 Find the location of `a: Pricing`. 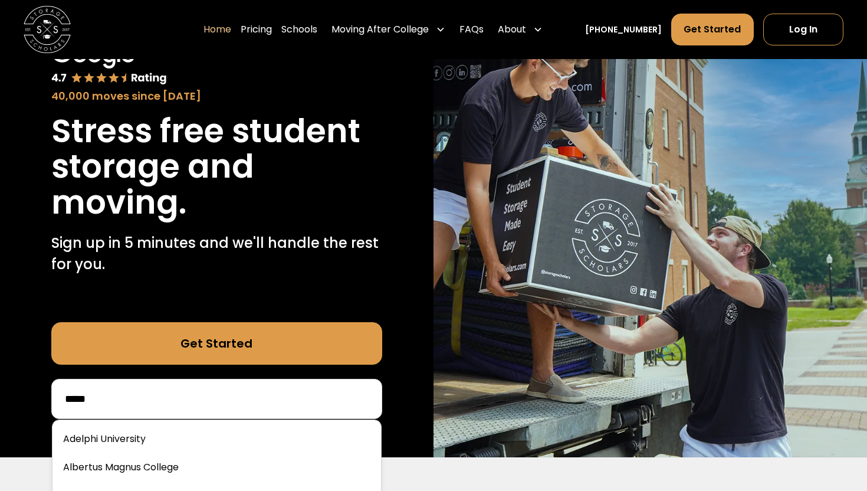

a: Pricing is located at coordinates (256, 29).